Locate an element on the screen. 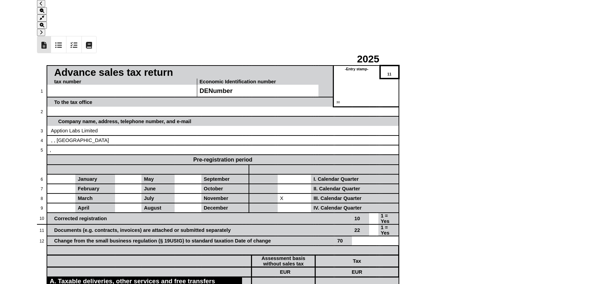 This screenshot has height=284, width=593. mat-button-toggle: Reconcilliation view by tax code is located at coordinates (74, 45).